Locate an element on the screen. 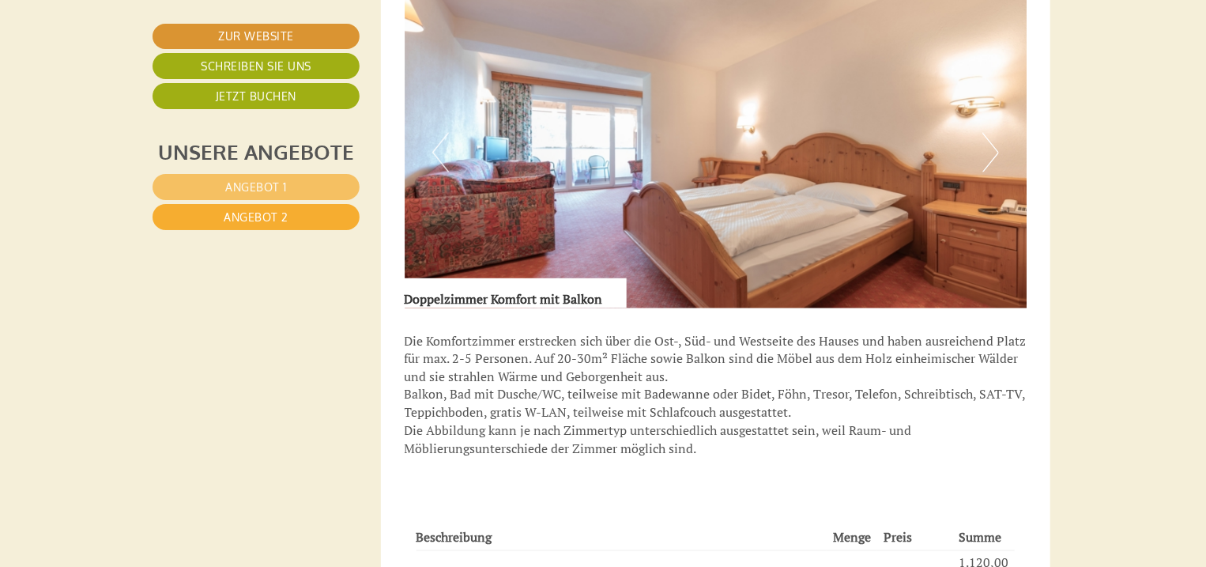  a: Zur Website is located at coordinates (256, 36).